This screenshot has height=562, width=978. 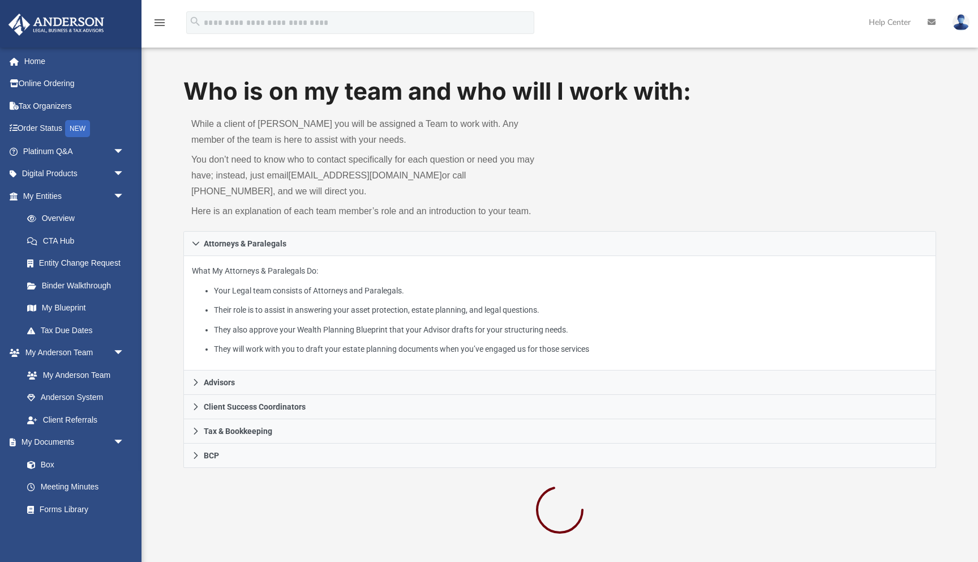 What do you see at coordinates (72, 442) in the screenshot?
I see `a: My Documentsarrow_drop_down` at bounding box center [72, 442].